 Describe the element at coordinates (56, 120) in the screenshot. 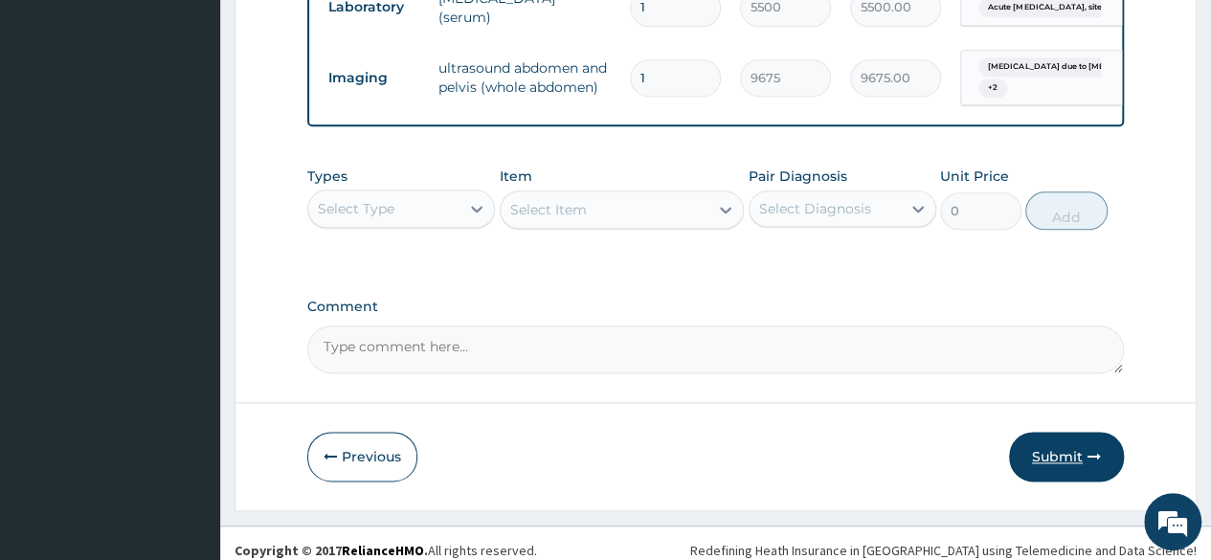

I see `img: d_794563401_company_1708531726252_794563401` at that location.